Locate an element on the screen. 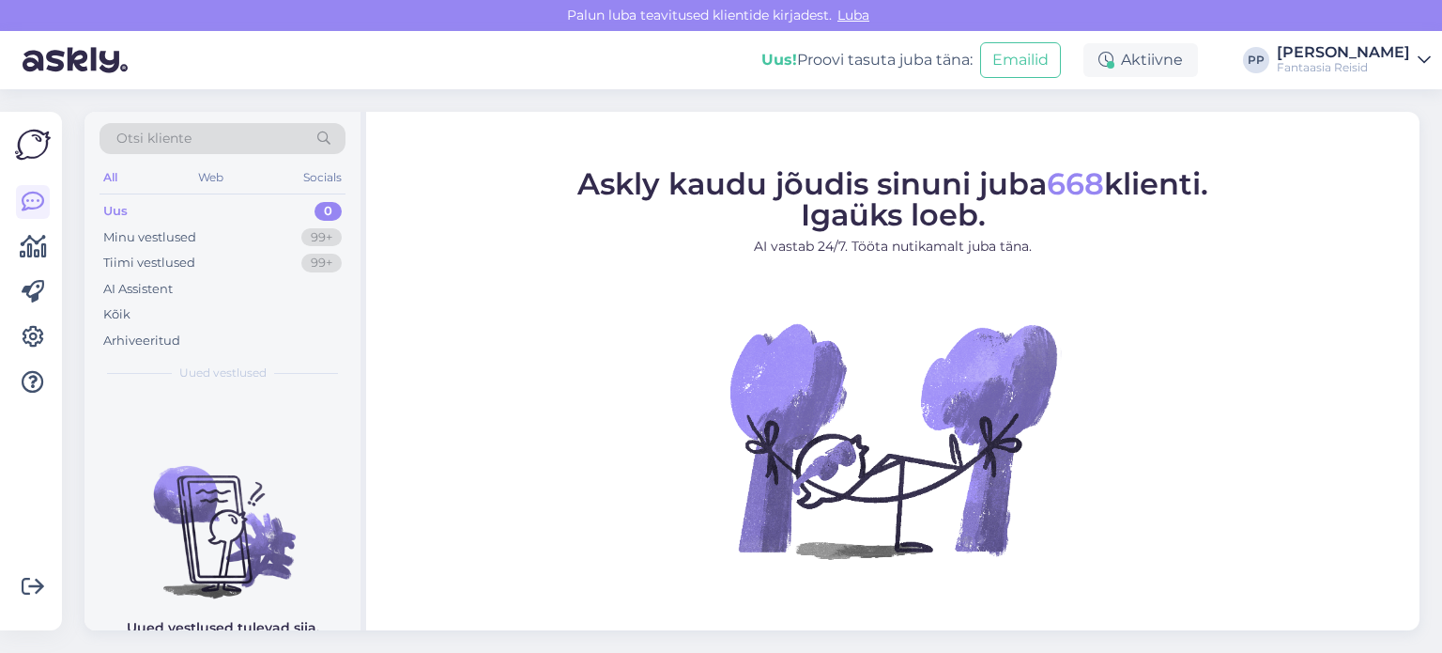 This screenshot has width=1442, height=653. span: Askly kaudu jõudis sinuni juba klienti. Igaüks loeb. is located at coordinates (893, 198).